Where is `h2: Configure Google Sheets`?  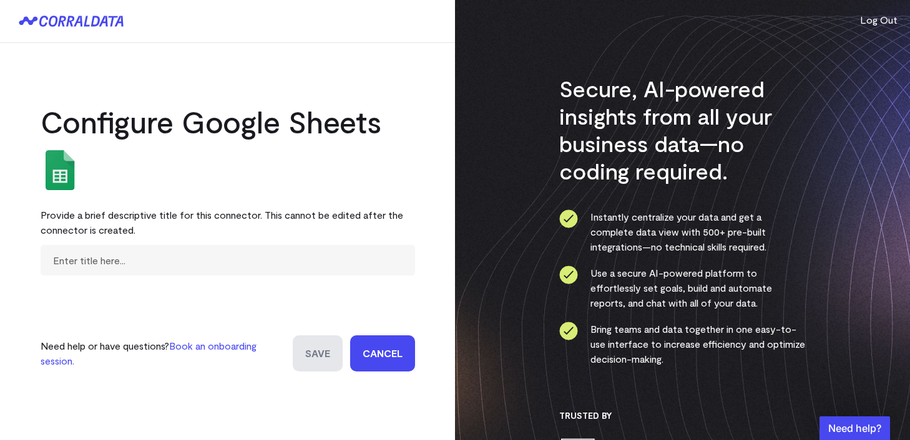 h2: Configure Google Sheets is located at coordinates (228, 122).